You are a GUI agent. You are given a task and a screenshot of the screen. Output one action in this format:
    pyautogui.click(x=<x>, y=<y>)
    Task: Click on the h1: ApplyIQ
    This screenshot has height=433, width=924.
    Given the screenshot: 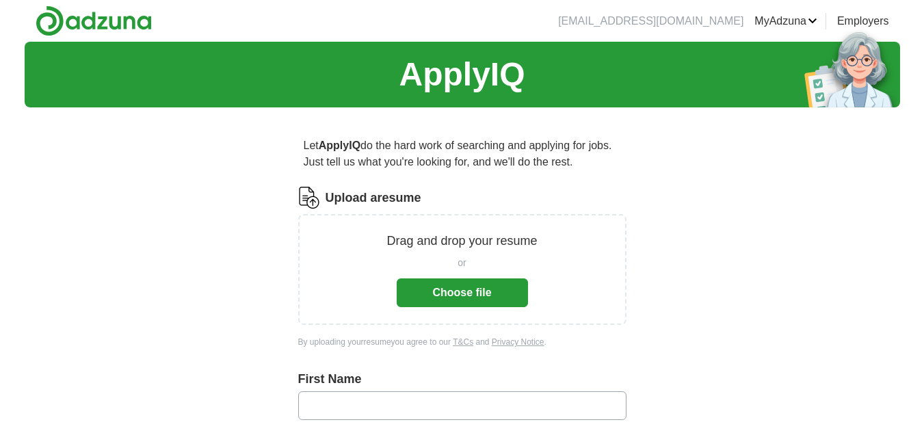 What is the action you would take?
    pyautogui.click(x=462, y=75)
    